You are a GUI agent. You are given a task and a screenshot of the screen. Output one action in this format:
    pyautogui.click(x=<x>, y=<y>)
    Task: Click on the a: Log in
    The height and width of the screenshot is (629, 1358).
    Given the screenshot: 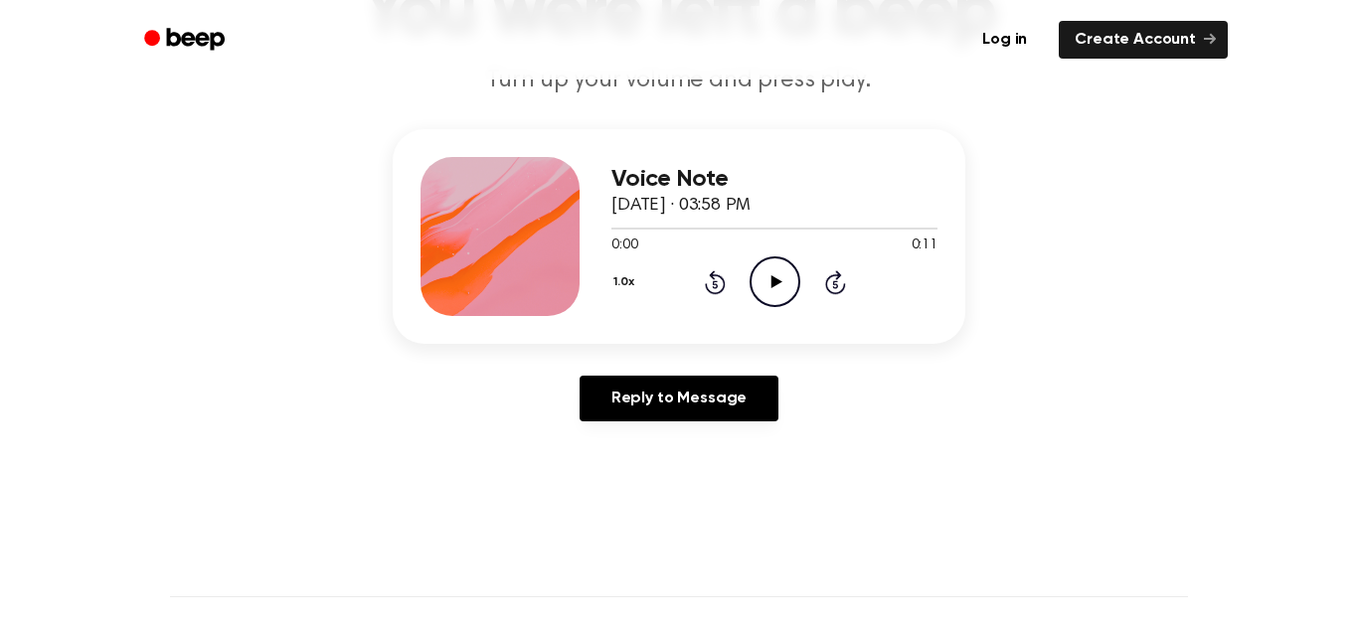 What is the action you would take?
    pyautogui.click(x=1004, y=40)
    